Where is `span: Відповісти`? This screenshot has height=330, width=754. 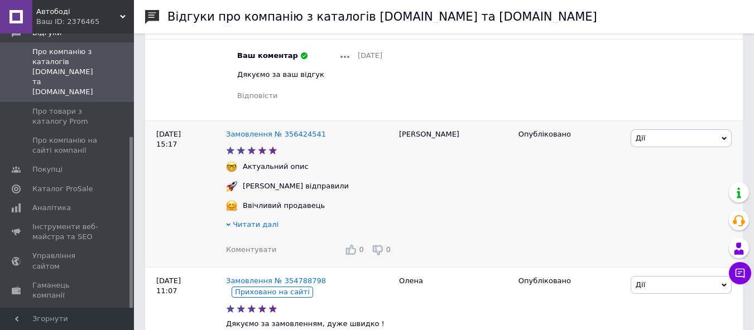
span: Відповісти is located at coordinates (257, 95).